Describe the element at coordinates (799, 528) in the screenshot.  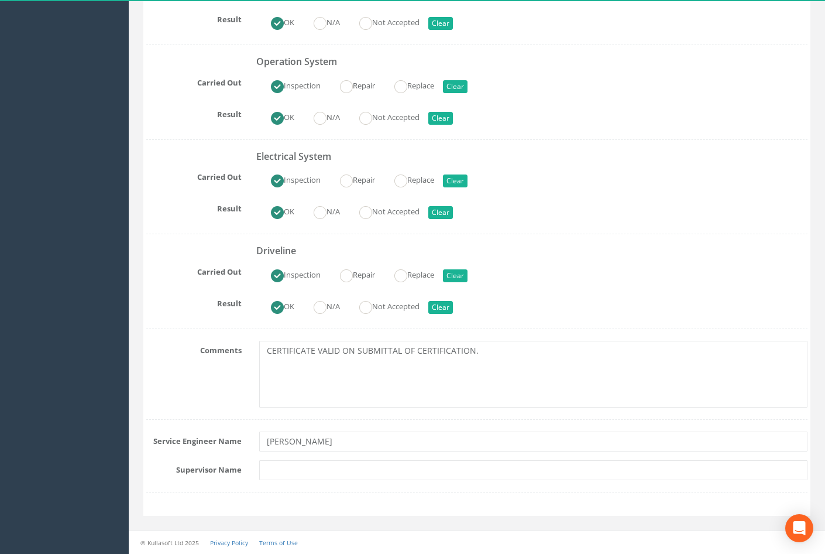
I see `div: Open Intercom Messenger` at that location.